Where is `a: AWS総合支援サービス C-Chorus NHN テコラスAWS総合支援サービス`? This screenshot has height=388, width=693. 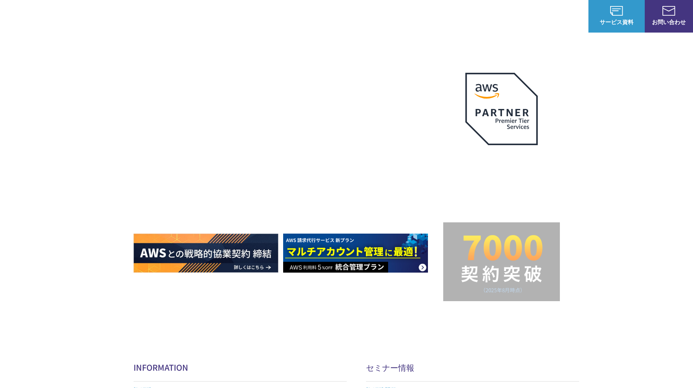
a: AWS総合支援サービス C-Chorus NHN テコラスAWS総合支援サービス is located at coordinates (81, 16).